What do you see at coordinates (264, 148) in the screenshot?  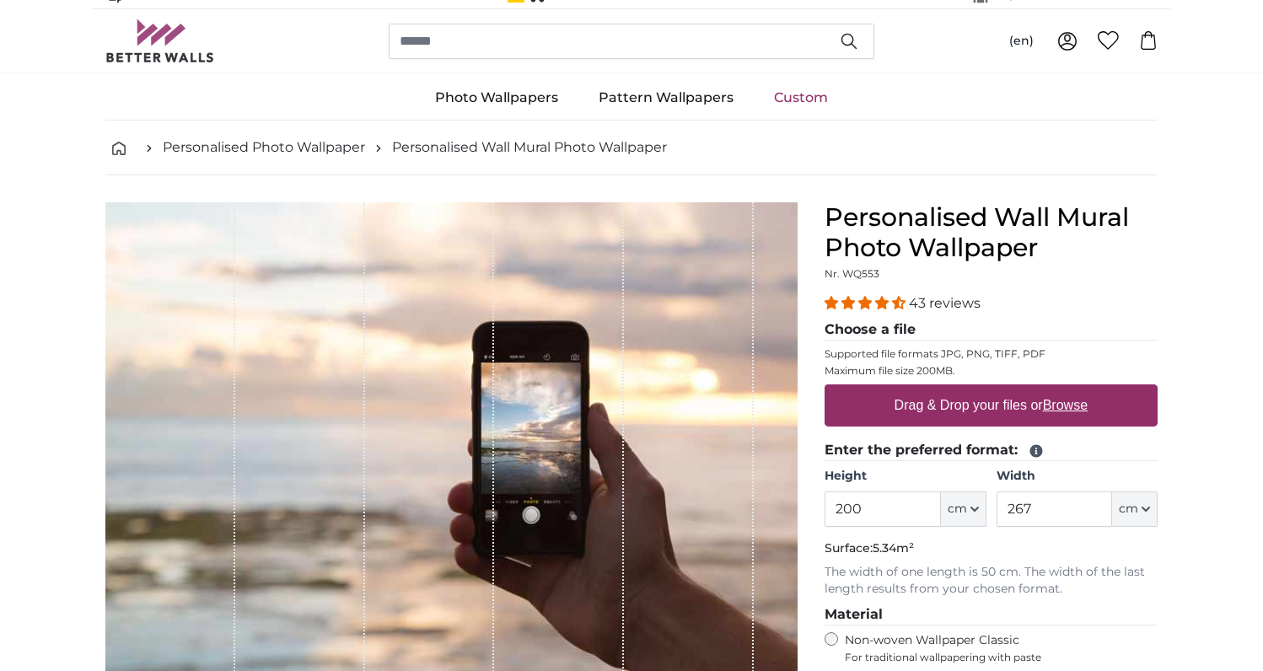 I see `a: Personalised Photo Wallpaper` at bounding box center [264, 148].